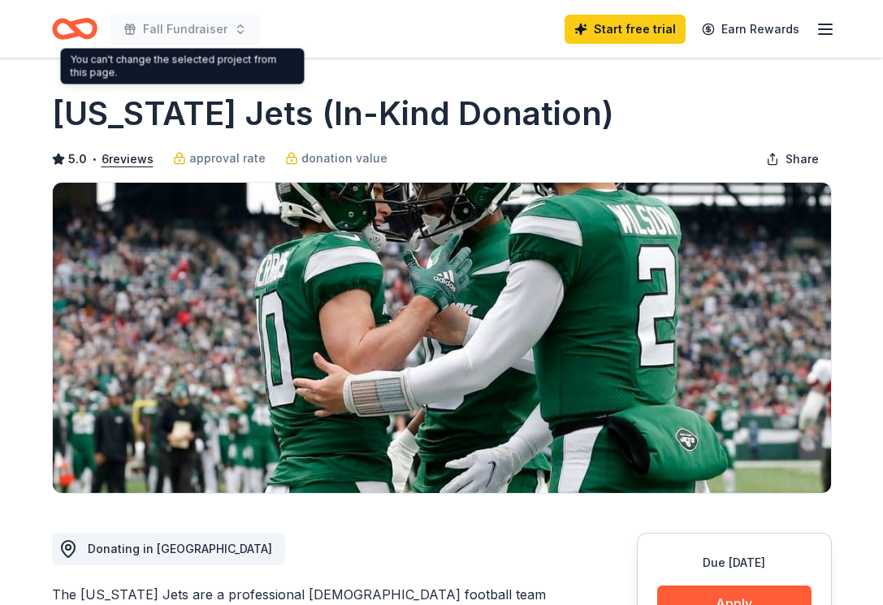 The width and height of the screenshot is (883, 605). What do you see at coordinates (442, 338) in the screenshot?
I see `img: Image for New York Jets (In-Kind Donation)` at bounding box center [442, 338].